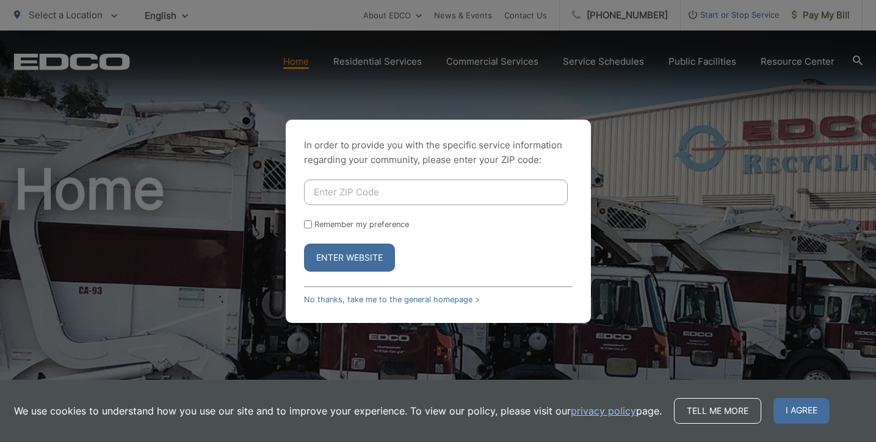 The height and width of the screenshot is (442, 876). What do you see at coordinates (603, 411) in the screenshot?
I see `a: privacy policy` at bounding box center [603, 411].